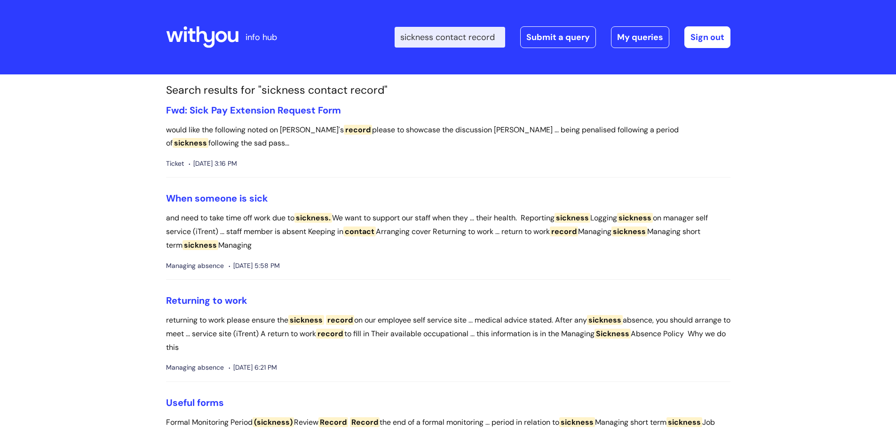 The height and width of the screenshot is (429, 896). Describe the element at coordinates (613, 333) in the screenshot. I see `span: Sickness` at that location.